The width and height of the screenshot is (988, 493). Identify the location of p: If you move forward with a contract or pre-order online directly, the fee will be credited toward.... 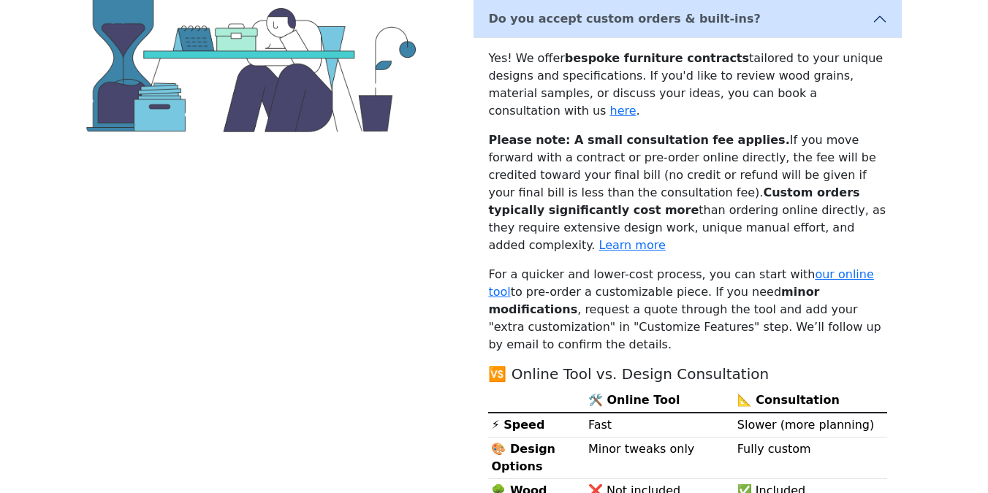
(687, 193).